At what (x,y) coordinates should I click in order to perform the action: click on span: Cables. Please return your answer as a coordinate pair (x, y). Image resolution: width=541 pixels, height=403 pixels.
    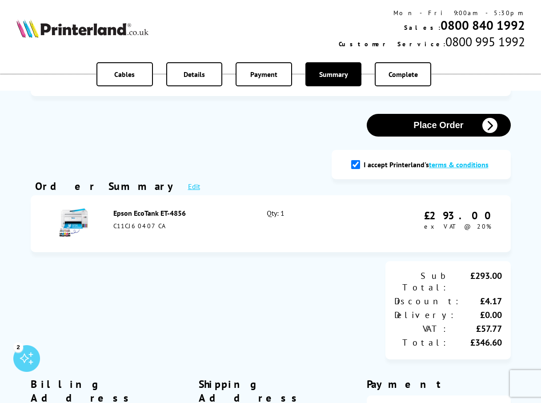
    Looking at the image, I should click on (125, 74).